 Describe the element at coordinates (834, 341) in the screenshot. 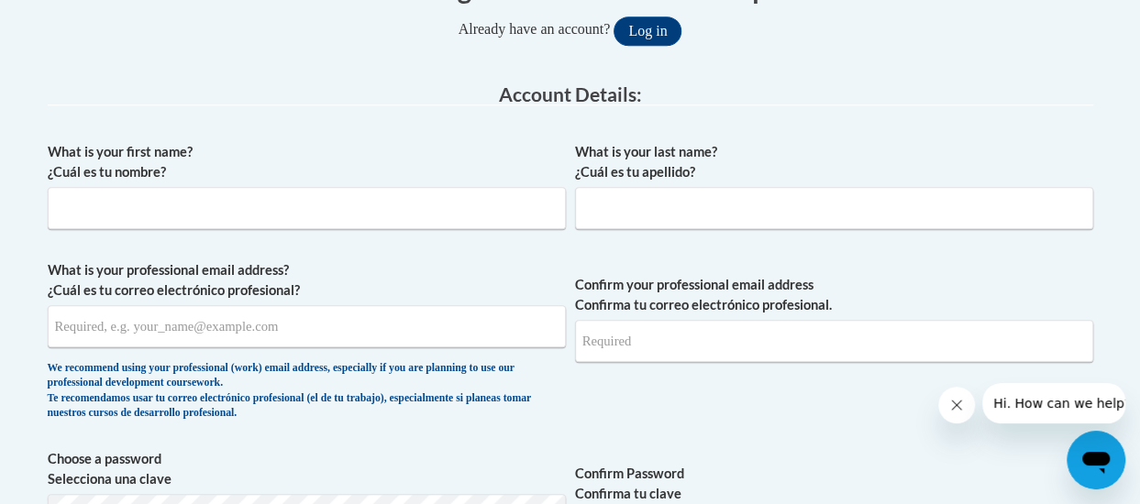

I see `input: Required` at that location.